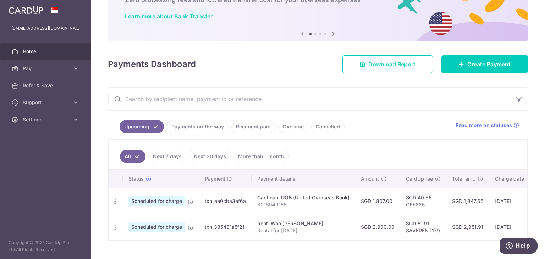 Image resolution: width=545 pixels, height=259 pixels. I want to click on span: Pay, so click(46, 68).